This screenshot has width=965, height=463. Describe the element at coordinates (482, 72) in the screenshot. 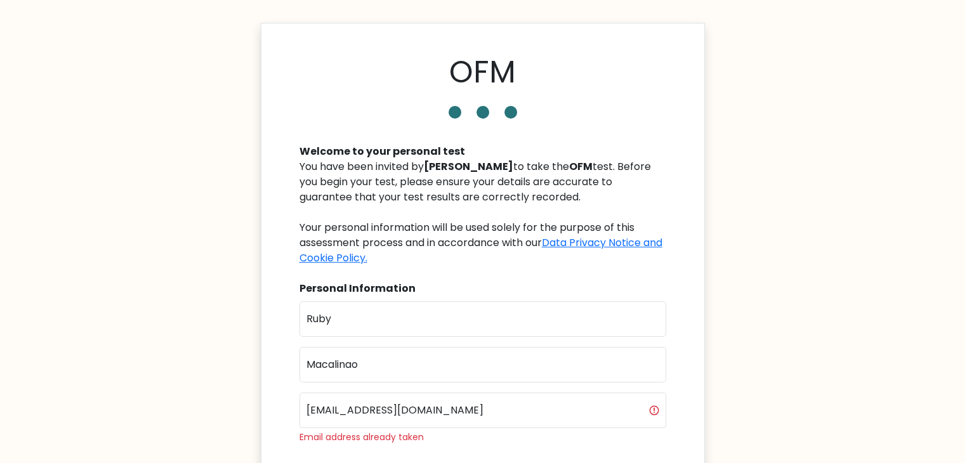

I see `h1: OFM` at that location.